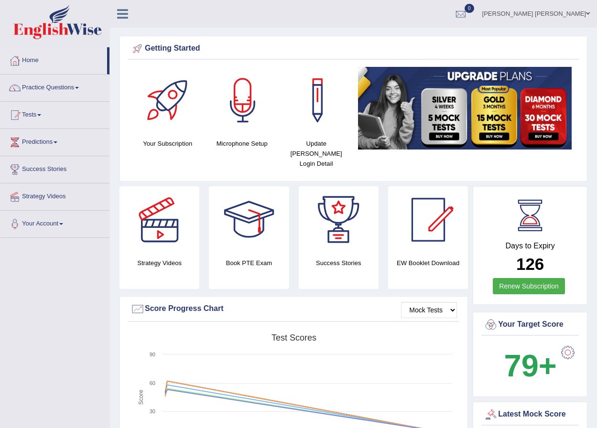  What do you see at coordinates (529, 286) in the screenshot?
I see `a: Renew Subscription` at bounding box center [529, 286].